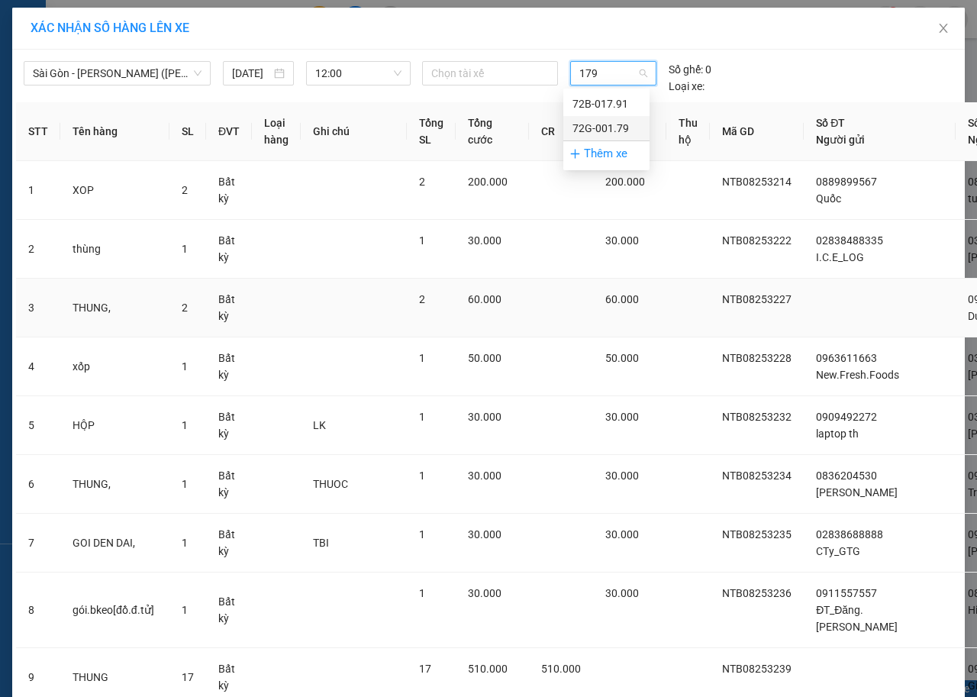  Describe the element at coordinates (757, 476) in the screenshot. I see `span: NTB08253234` at that location.